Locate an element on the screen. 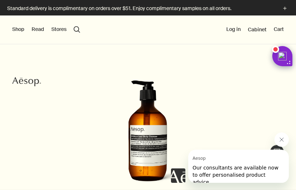  button: Shop is located at coordinates (18, 29).